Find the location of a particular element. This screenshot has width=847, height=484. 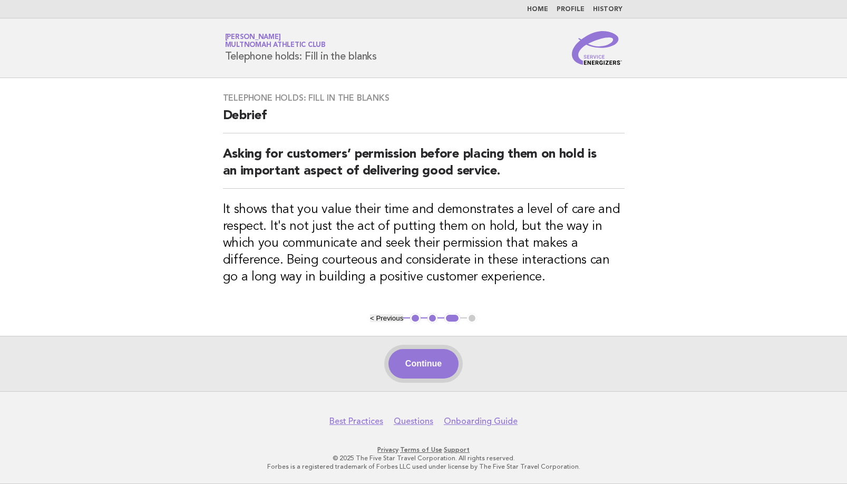

button: < Previous is located at coordinates (386, 318).